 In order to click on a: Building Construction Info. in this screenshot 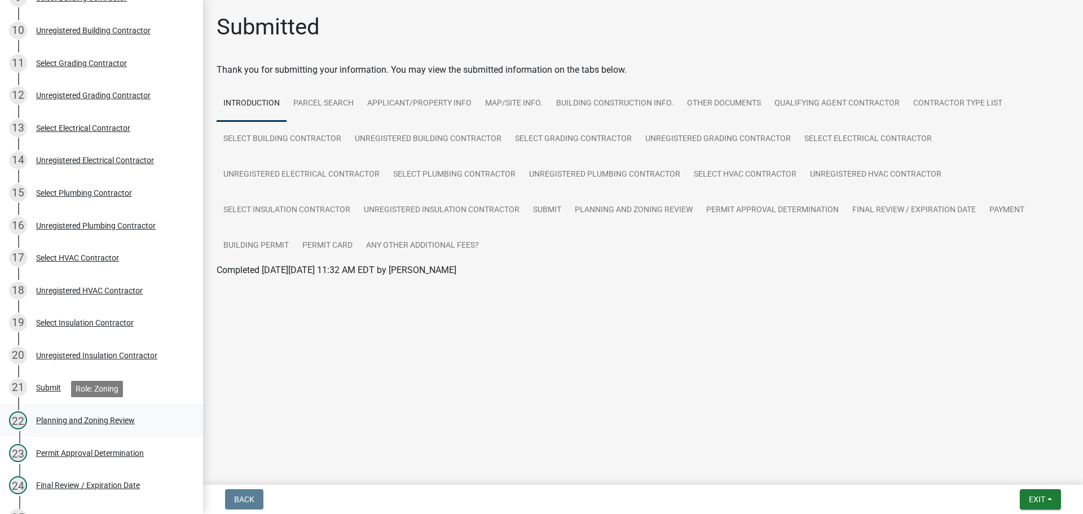, I will do `click(615, 104)`.